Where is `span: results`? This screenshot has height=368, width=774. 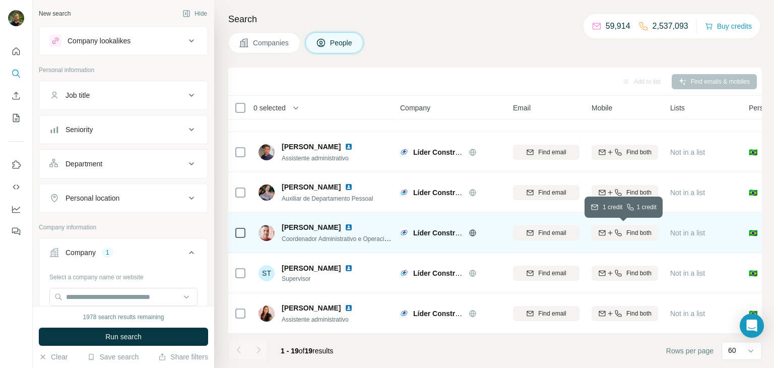
span: results is located at coordinates (307, 351).